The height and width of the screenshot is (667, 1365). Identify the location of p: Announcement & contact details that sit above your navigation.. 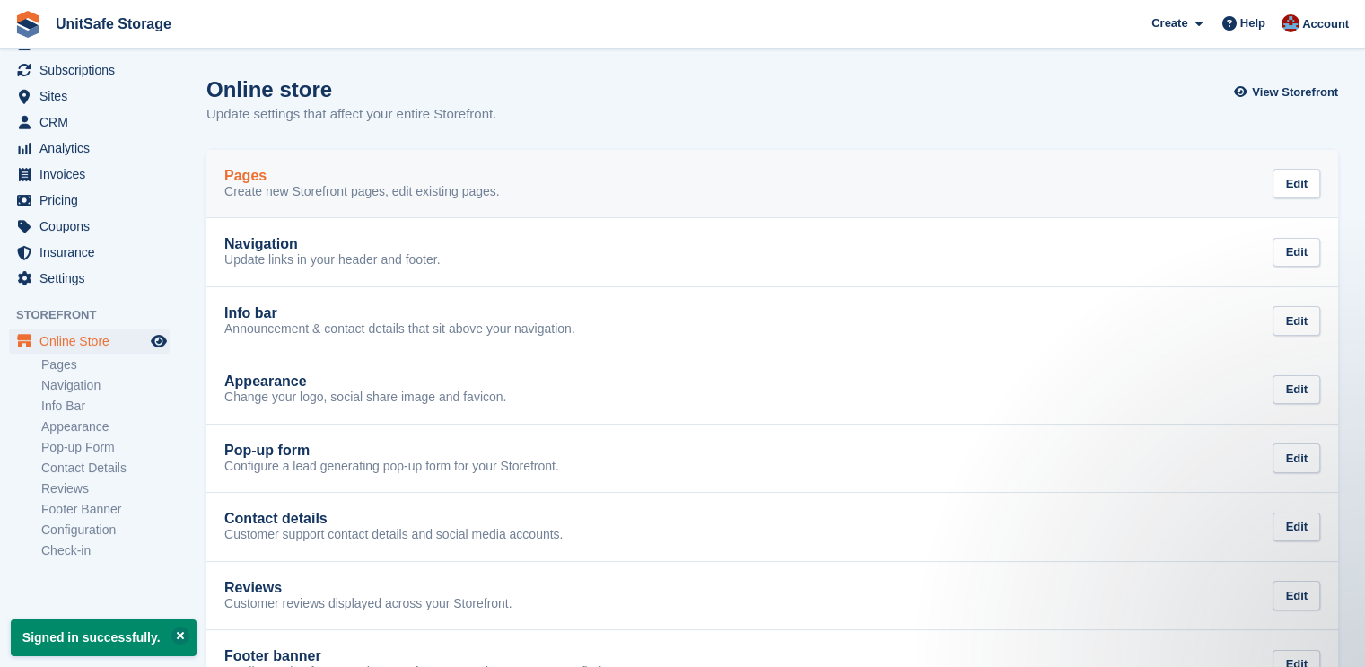
(399, 329).